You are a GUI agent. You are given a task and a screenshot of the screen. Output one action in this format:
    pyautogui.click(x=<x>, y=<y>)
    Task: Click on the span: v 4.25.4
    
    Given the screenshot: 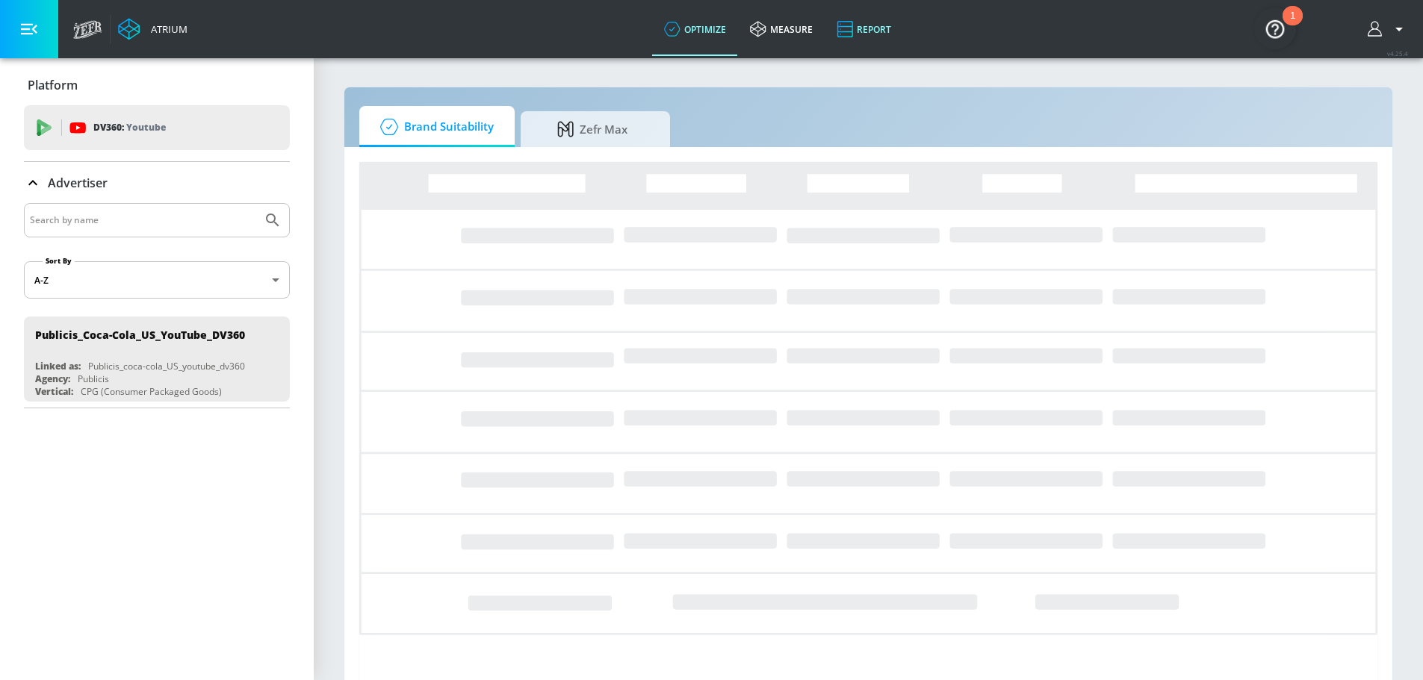 What is the action you would take?
    pyautogui.click(x=1398, y=53)
    